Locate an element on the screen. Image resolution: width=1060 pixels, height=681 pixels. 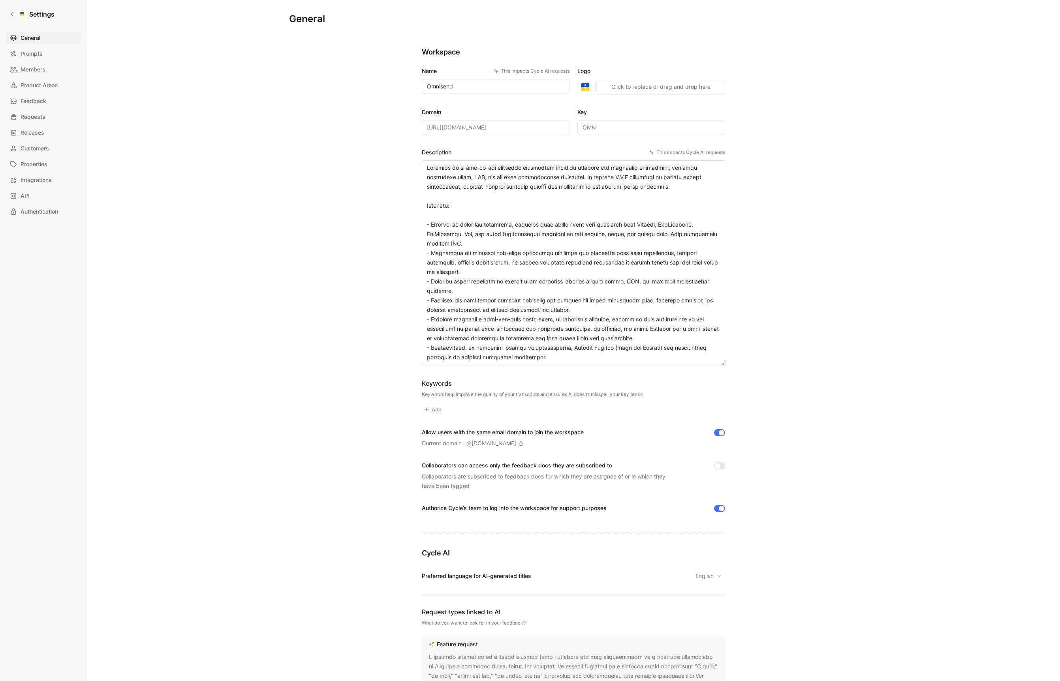
span: API is located at coordinates (25, 196).